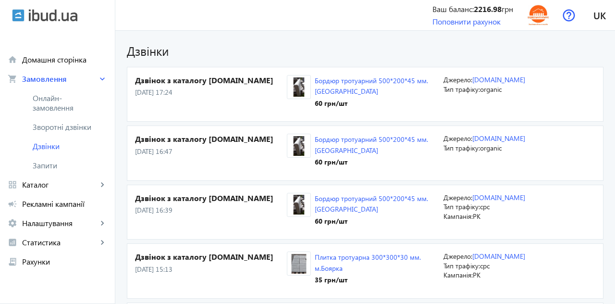 The image size is (615, 304). I want to click on mat-icon: receipt_long, so click(12, 261).